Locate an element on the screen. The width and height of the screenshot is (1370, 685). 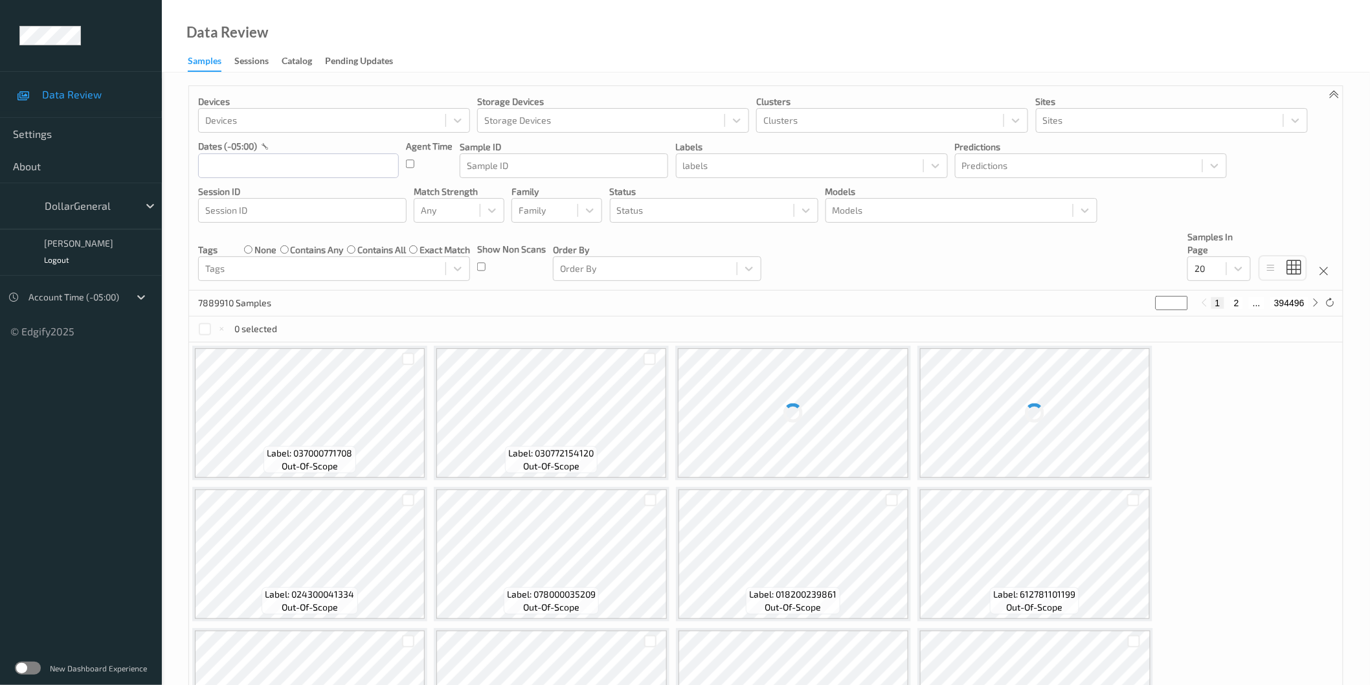
p: 0 selected is located at coordinates (256, 329).